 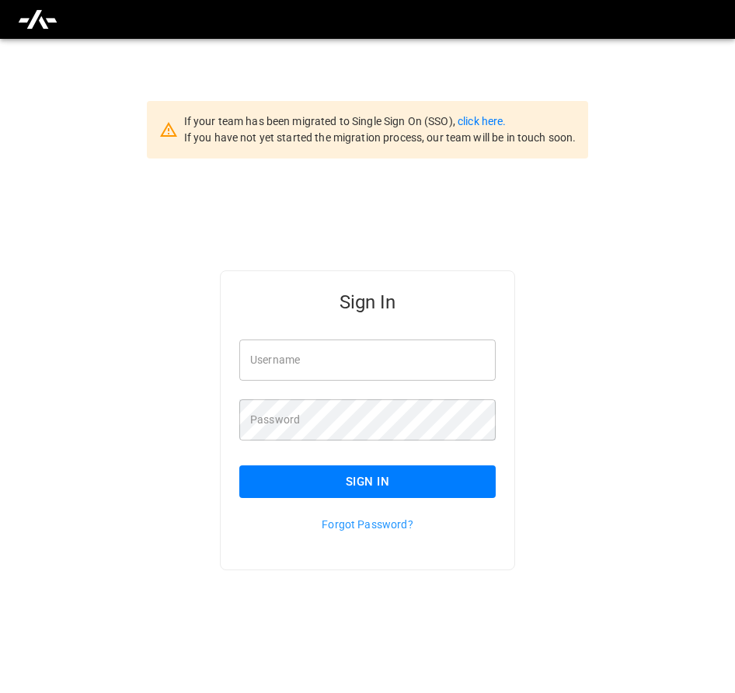 I want to click on h5: Sign In, so click(x=367, y=302).